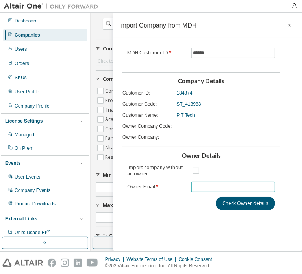  Describe the element at coordinates (20, 78) in the screenshot. I see `div: SKUs` at that location.